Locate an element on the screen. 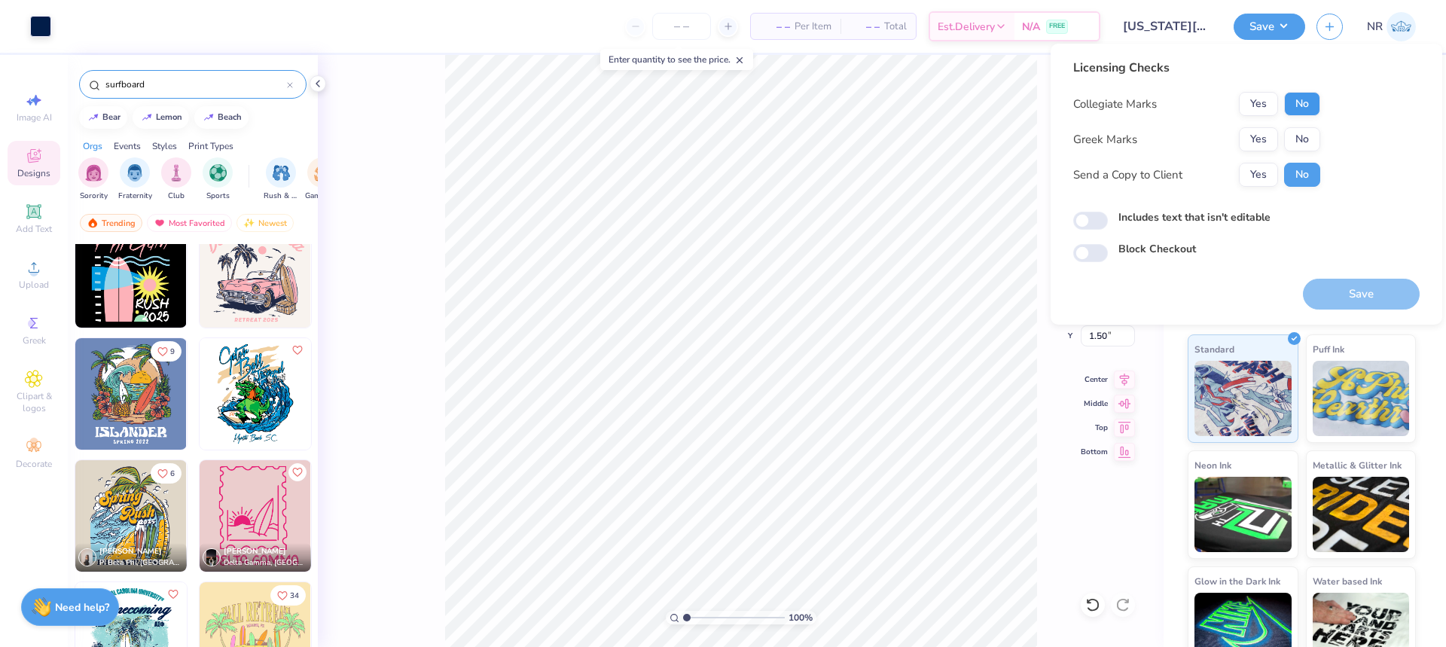 The width and height of the screenshot is (1446, 647). img: trending.gif is located at coordinates (93, 223).